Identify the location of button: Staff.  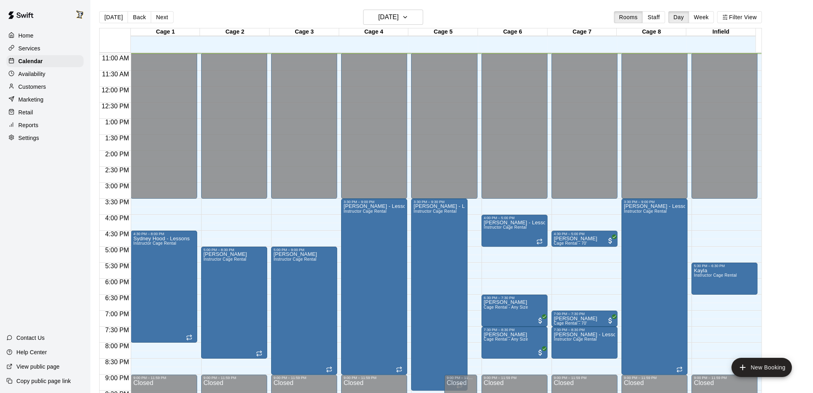
(654, 17).